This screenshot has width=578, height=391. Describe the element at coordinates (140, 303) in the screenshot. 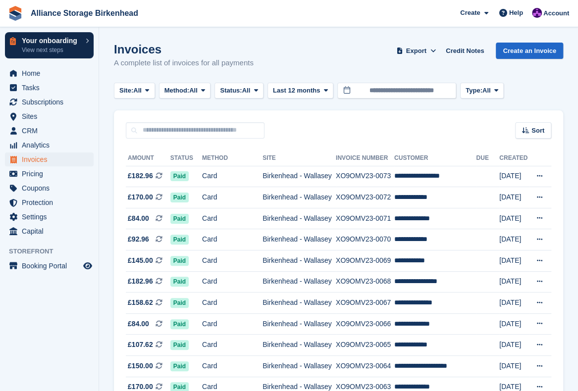

I see `span: £158.62` at that location.